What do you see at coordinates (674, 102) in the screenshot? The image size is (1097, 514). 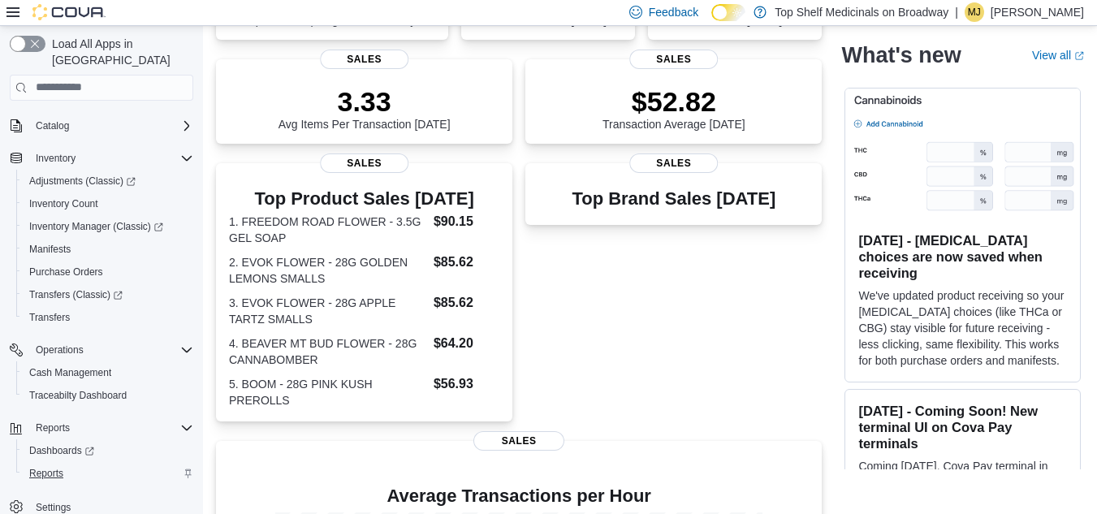 I see `p: $52.82` at bounding box center [674, 102].